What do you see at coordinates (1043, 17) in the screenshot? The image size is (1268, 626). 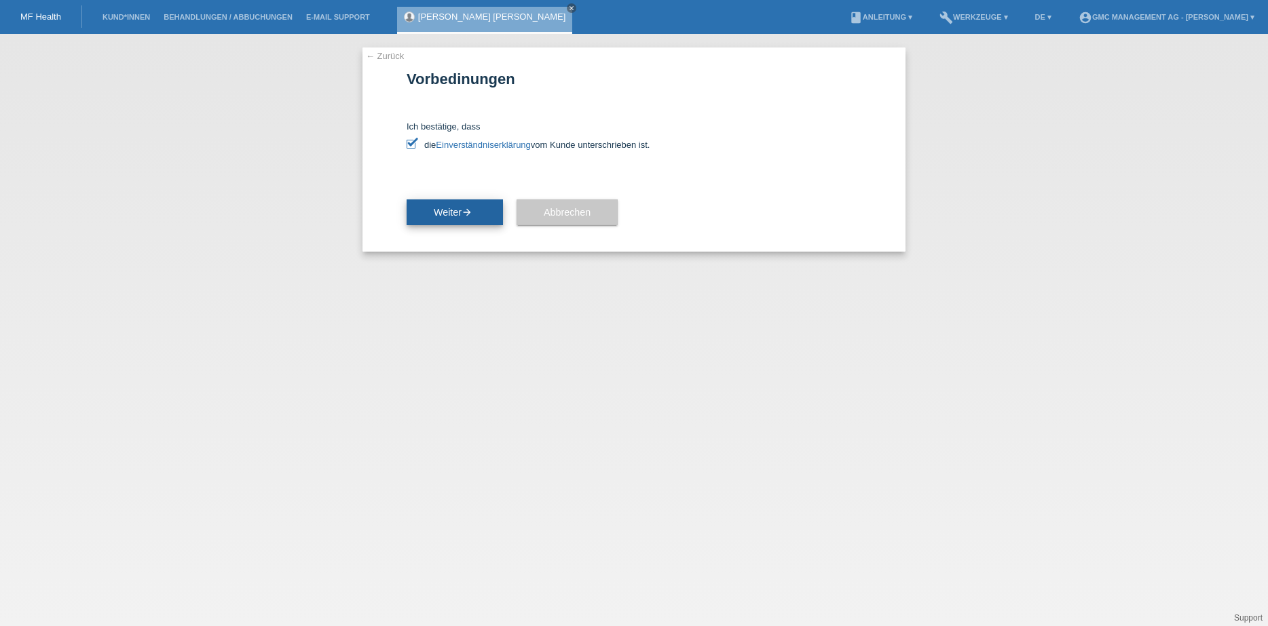 I see `a: DE ▾` at bounding box center [1043, 17].